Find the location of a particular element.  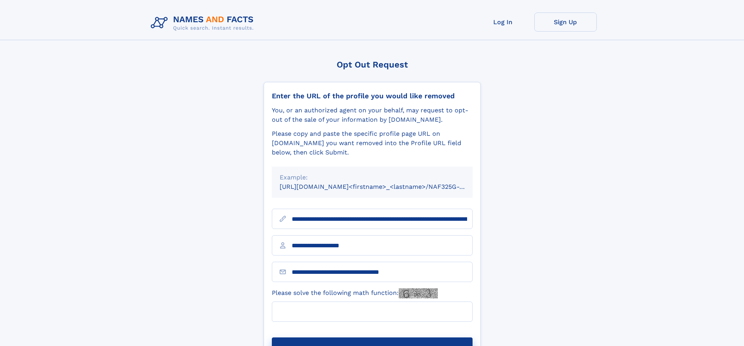

a: Sign Up is located at coordinates (565, 22).